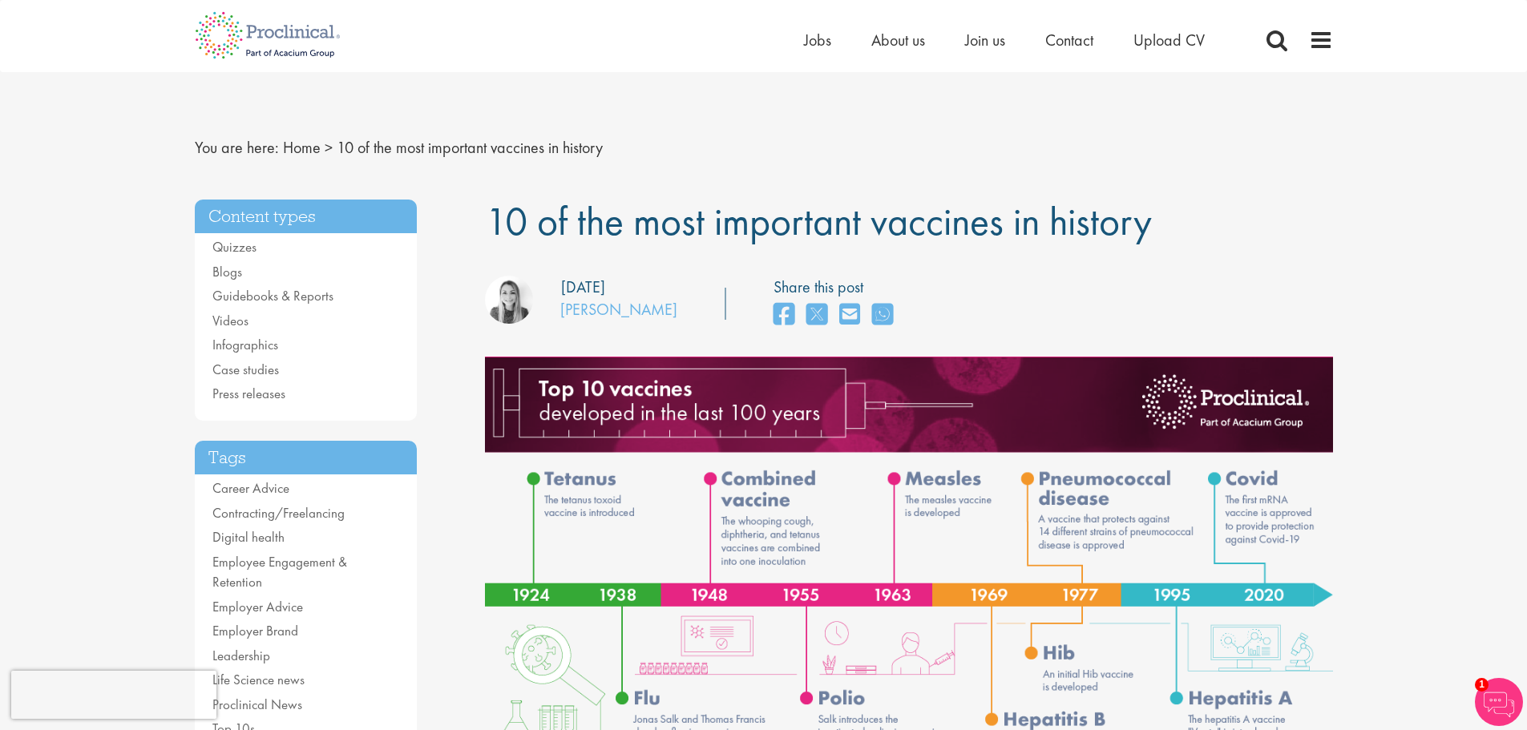 The width and height of the screenshot is (1527, 730). What do you see at coordinates (837, 287) in the screenshot?
I see `label: Share this post` at bounding box center [837, 287].